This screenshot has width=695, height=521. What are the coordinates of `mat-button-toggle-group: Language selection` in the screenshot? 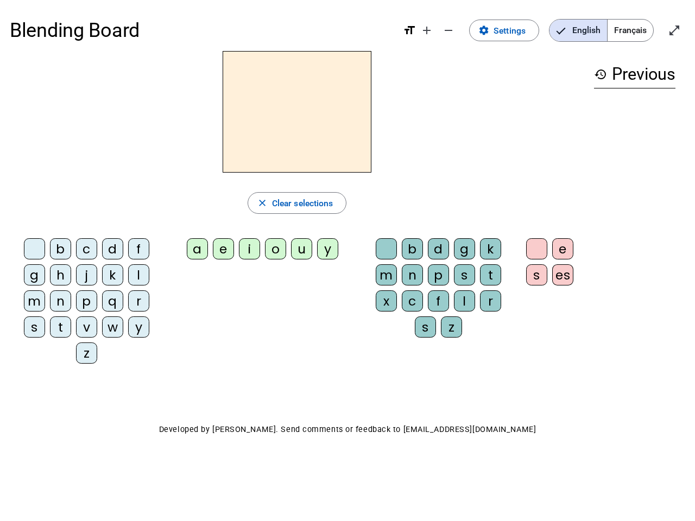 It's located at (601, 30).